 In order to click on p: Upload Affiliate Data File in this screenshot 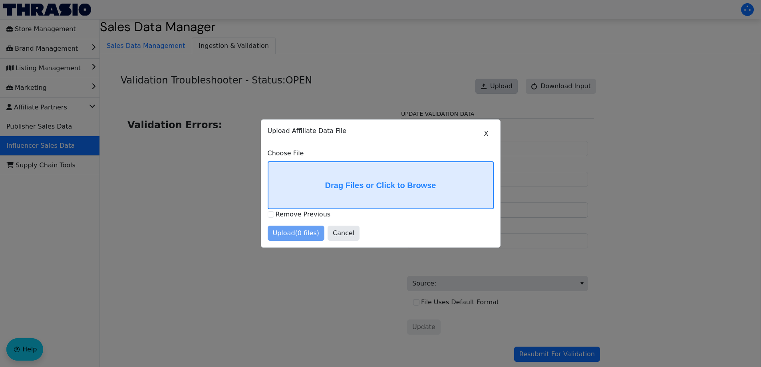, I will do `click(381, 131)`.